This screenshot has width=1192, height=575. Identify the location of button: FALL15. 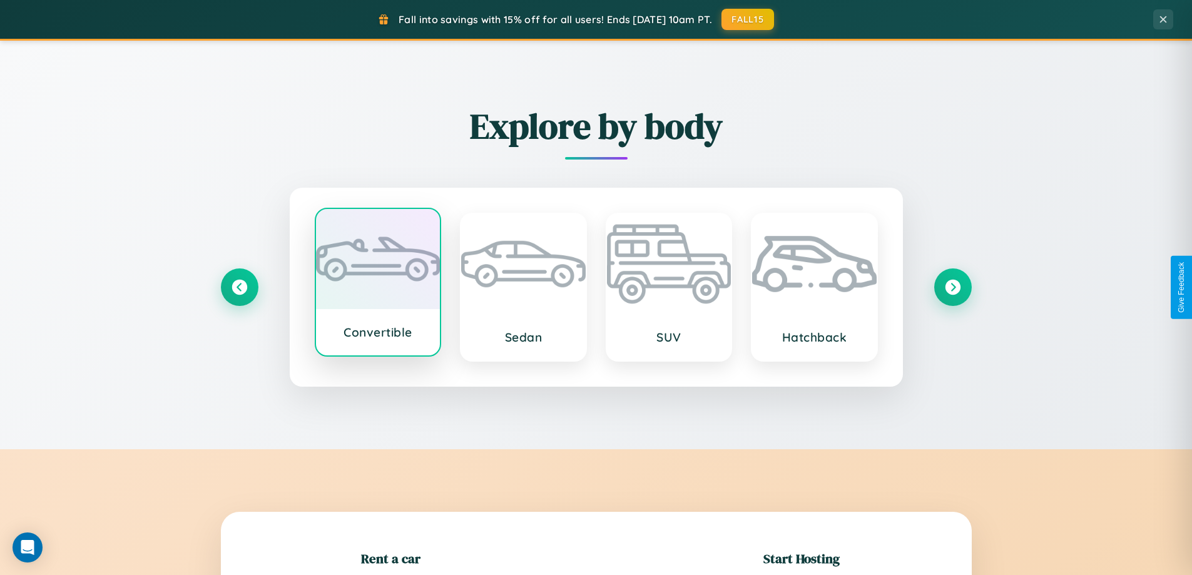
(748, 19).